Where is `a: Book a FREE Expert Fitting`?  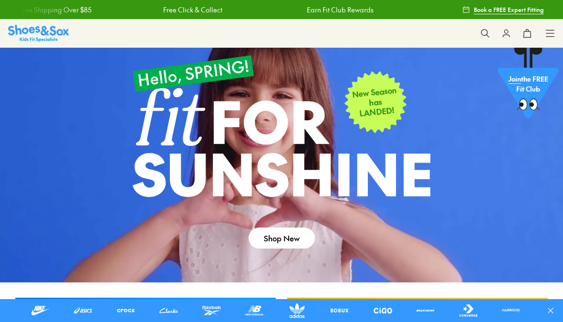
a: Book a FREE Expert Fitting is located at coordinates (503, 10).